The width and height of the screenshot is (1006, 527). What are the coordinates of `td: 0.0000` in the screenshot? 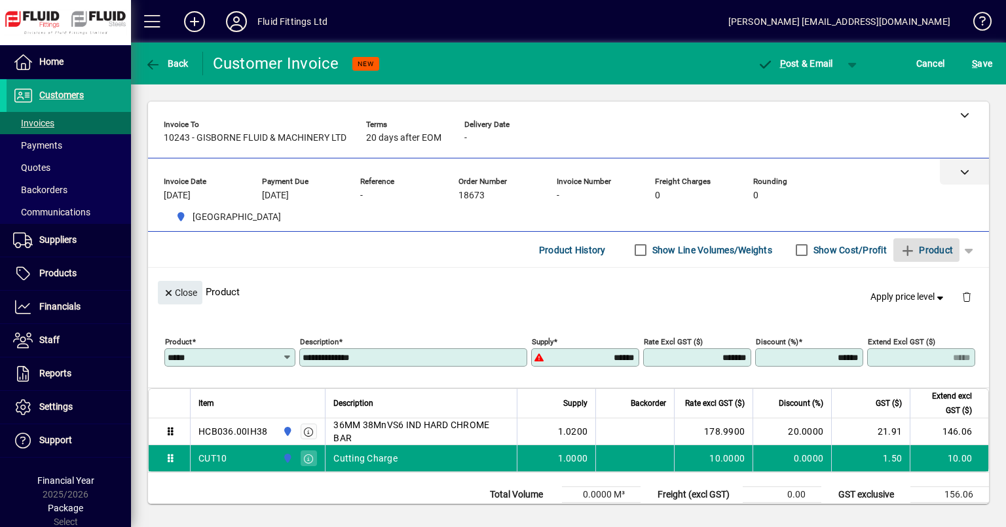 It's located at (792, 458).